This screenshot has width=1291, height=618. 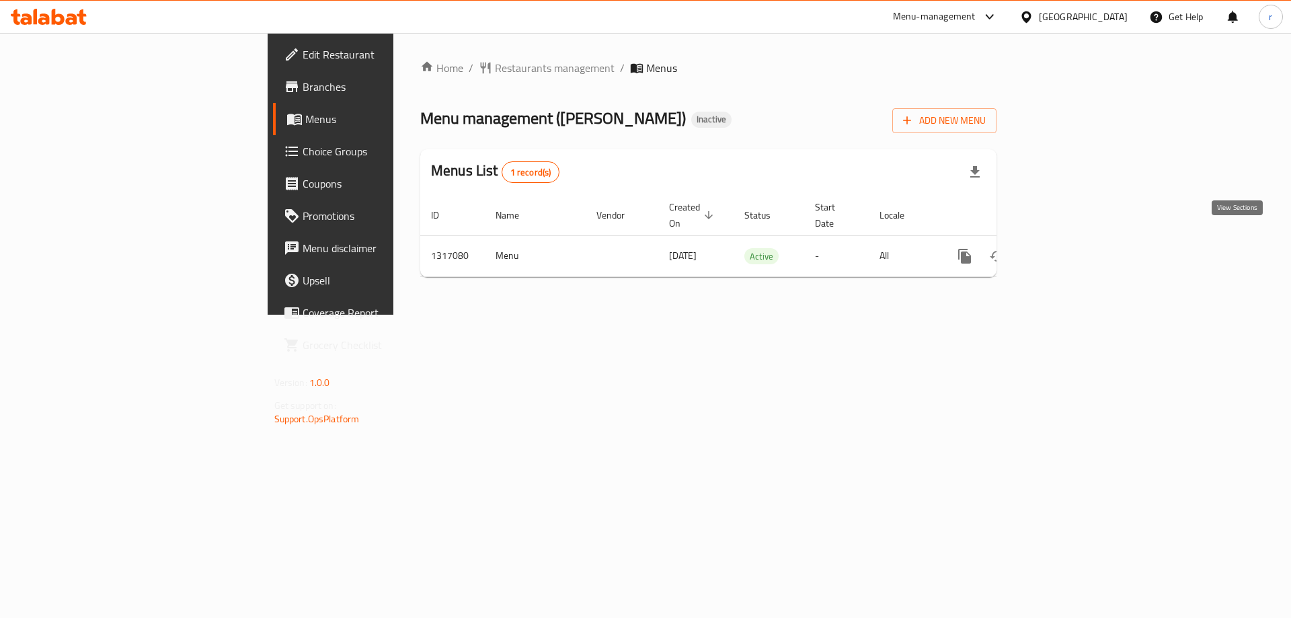 What do you see at coordinates (378, 184) in the screenshot?
I see `a: Coupons` at bounding box center [378, 184].